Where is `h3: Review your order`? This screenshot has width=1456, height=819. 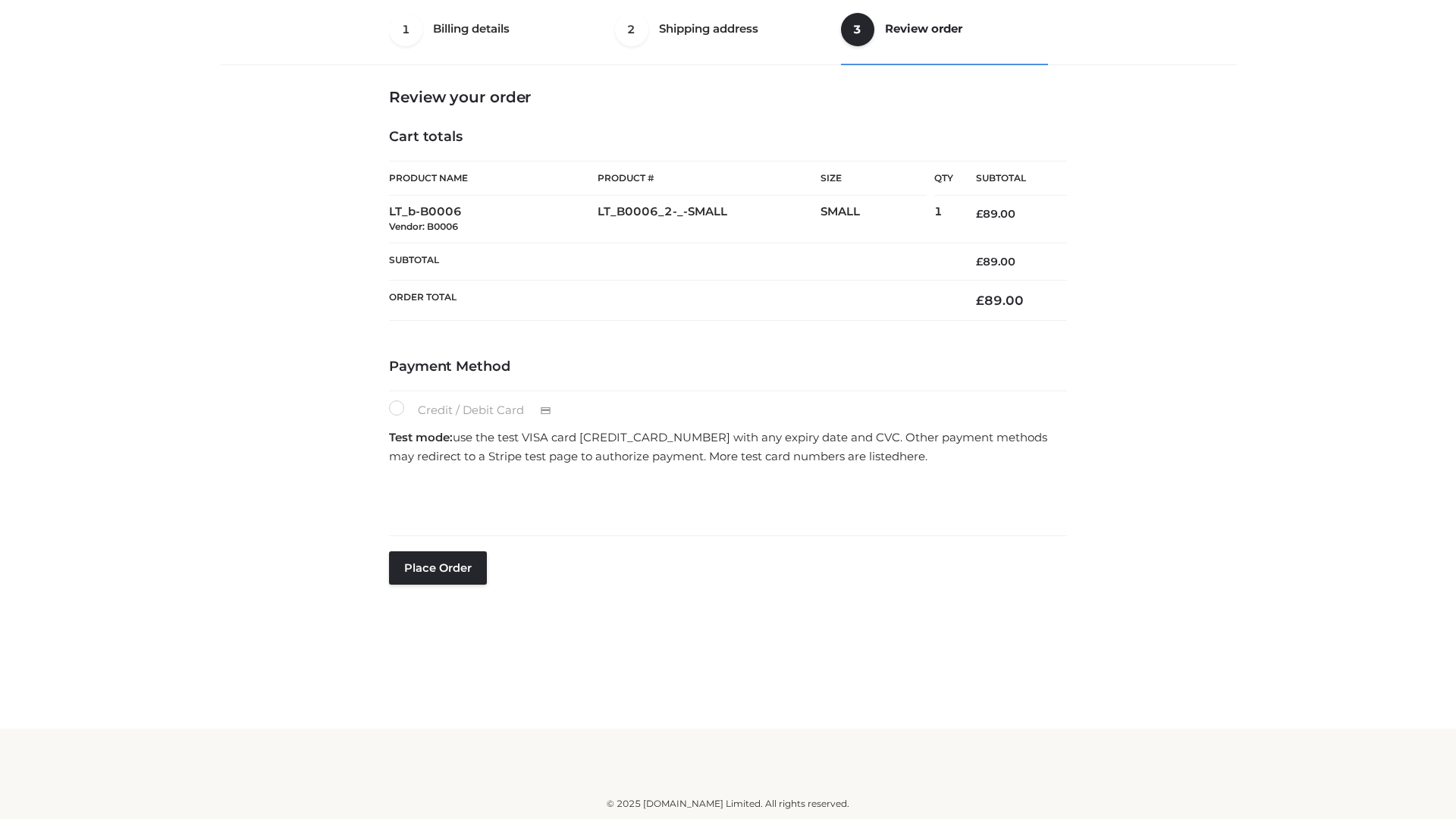
h3: Review your order is located at coordinates (728, 97).